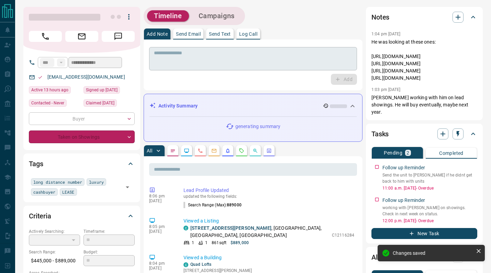 This screenshot has width=491, height=273. Describe the element at coordinates (109, 231) in the screenshot. I see `p: Timeframe:` at that location.